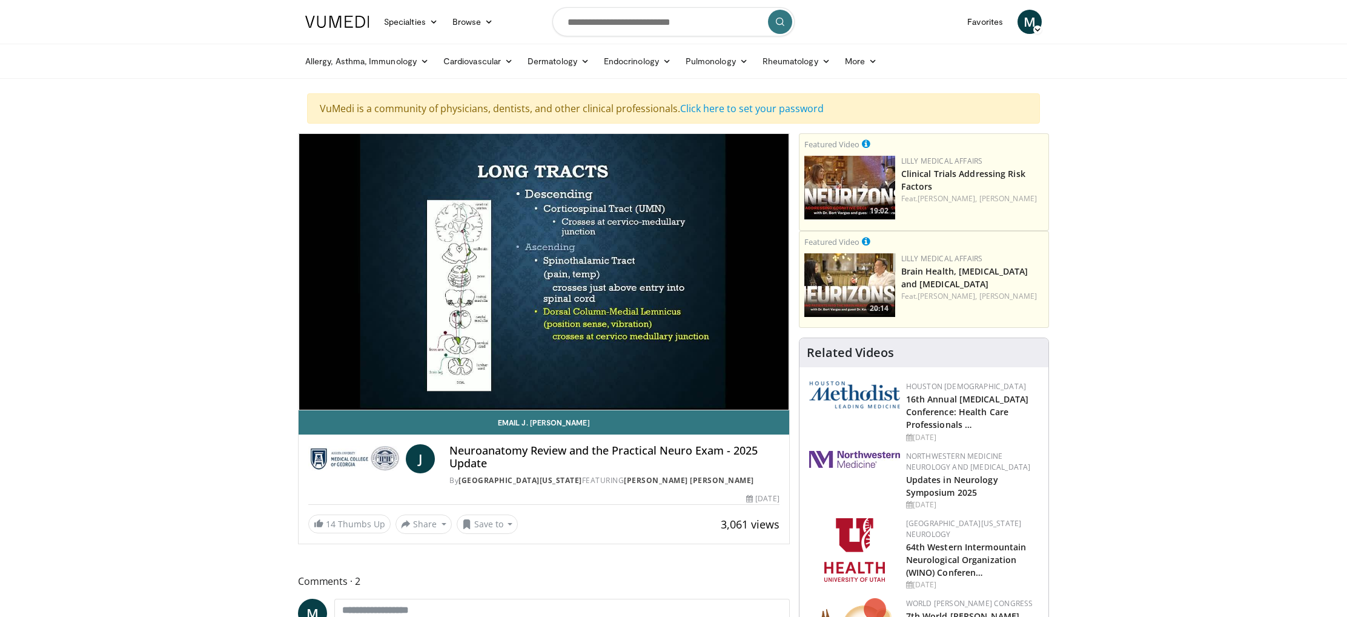 This screenshot has width=1347, height=617. What do you see at coordinates (673, 108) in the screenshot?
I see `div: VuMedi is a community of physicians, dentists, and other clinical professionals.` at bounding box center [673, 108].